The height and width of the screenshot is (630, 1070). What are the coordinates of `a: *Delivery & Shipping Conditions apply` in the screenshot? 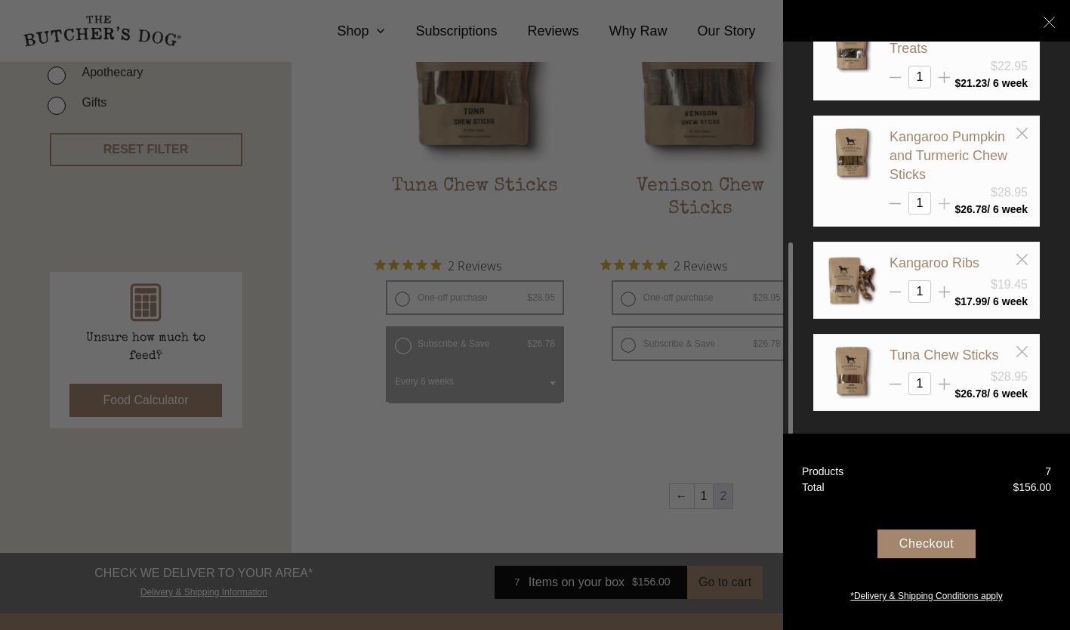 It's located at (927, 594).